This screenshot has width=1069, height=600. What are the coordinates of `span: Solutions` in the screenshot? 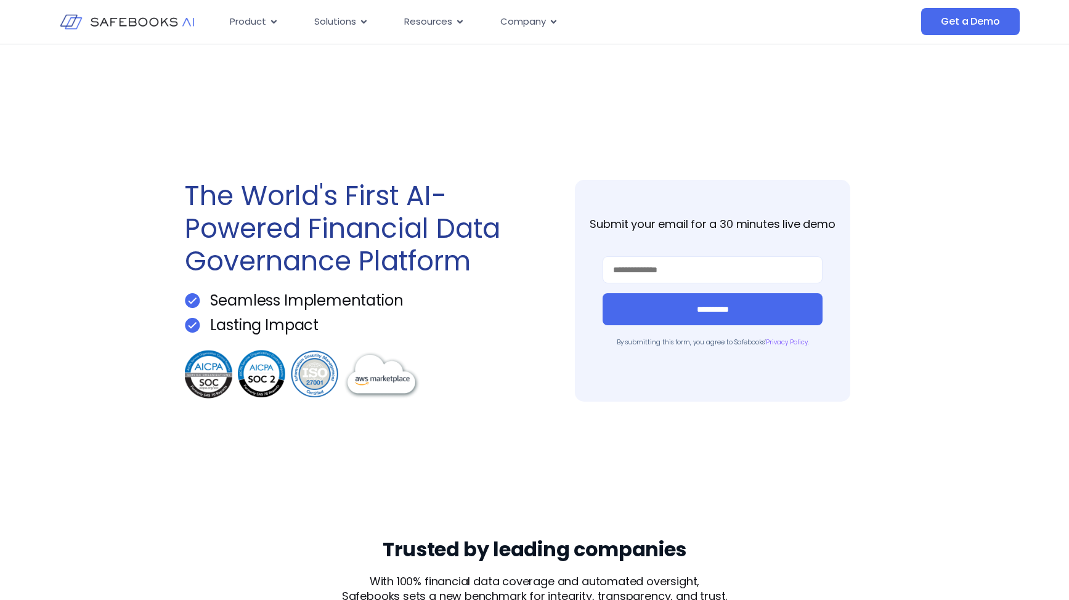 It's located at (335, 22).